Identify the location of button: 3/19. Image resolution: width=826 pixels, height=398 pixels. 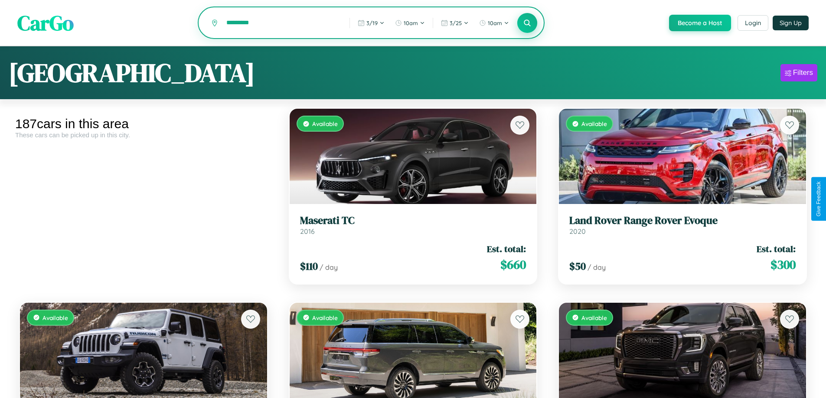
(371, 23).